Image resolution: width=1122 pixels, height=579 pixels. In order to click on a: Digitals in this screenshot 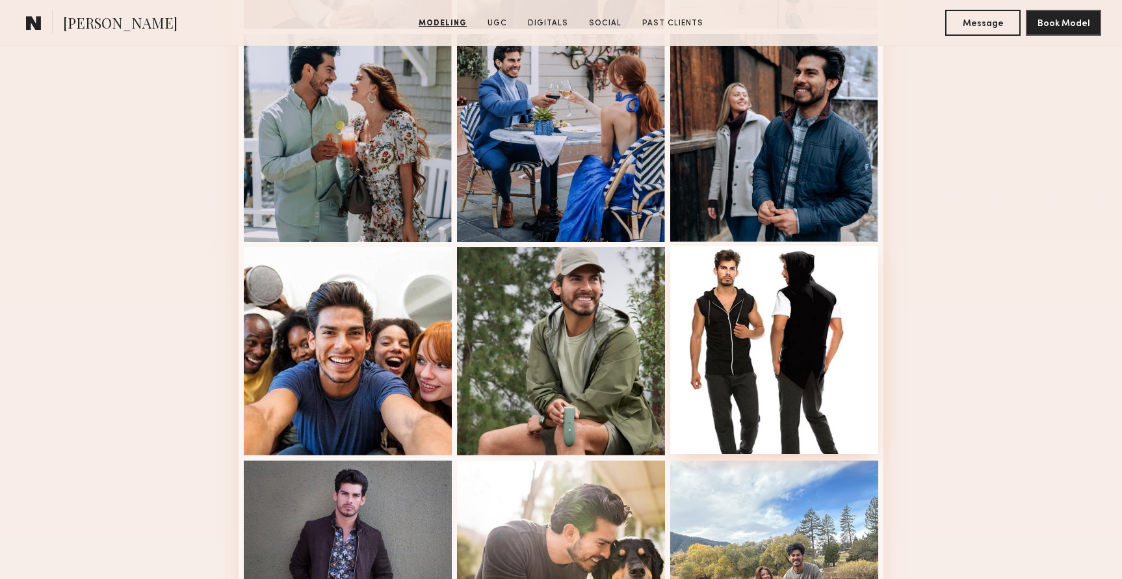, I will do `click(548, 23)`.